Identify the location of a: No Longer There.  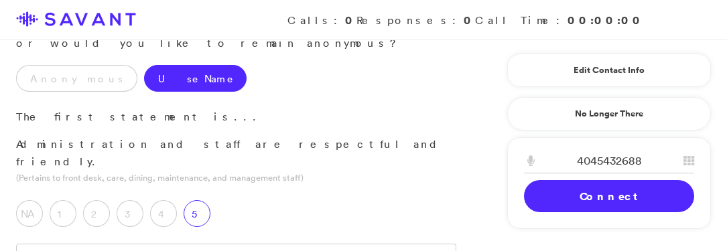
(609, 114).